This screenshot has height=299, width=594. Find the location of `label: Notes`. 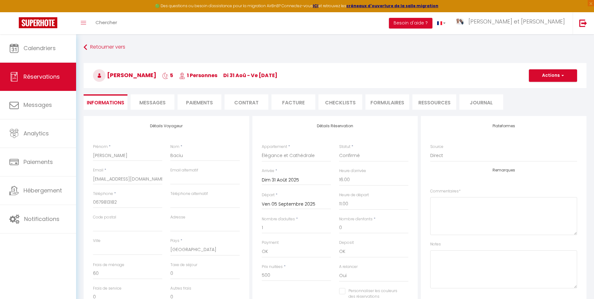

label: Notes is located at coordinates (435, 244).